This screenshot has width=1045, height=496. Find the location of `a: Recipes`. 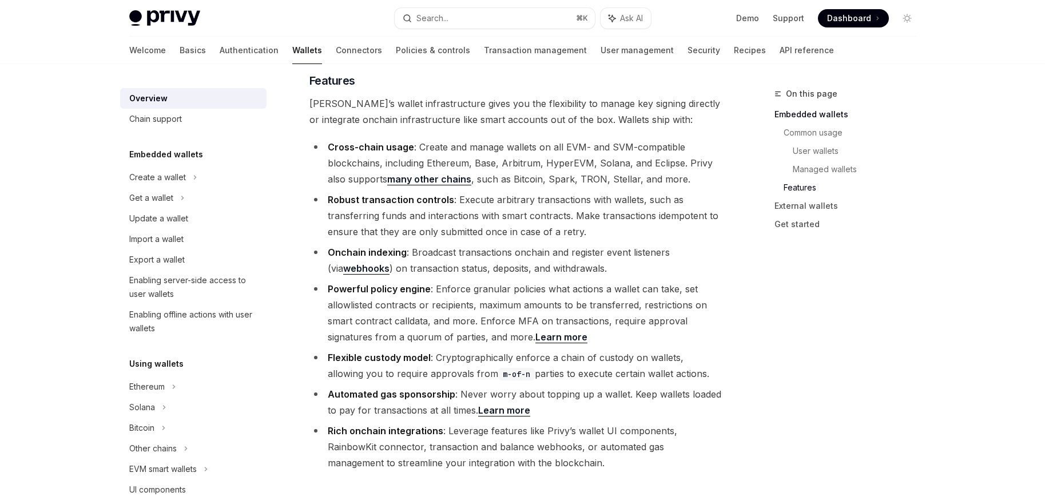

a: Recipes is located at coordinates (750, 50).